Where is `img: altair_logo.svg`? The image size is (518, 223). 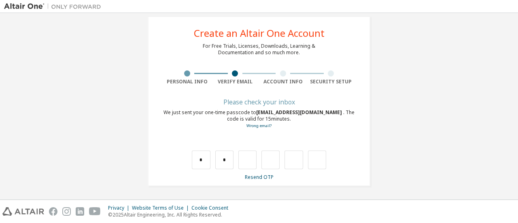 img: altair_logo.svg is located at coordinates (23, 211).